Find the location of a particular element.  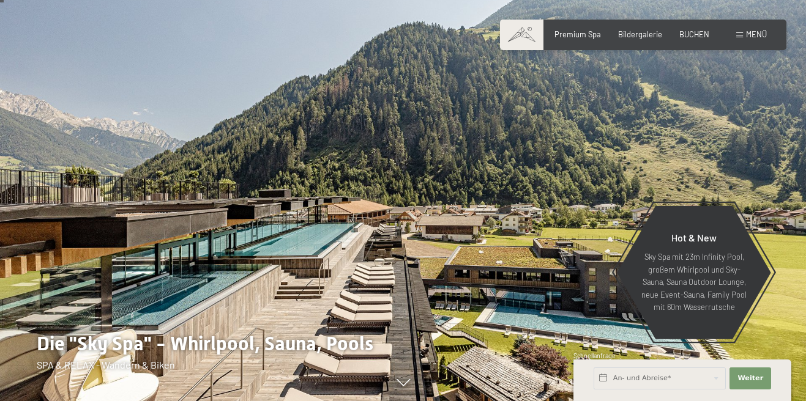

span: Weiter is located at coordinates (750, 379).